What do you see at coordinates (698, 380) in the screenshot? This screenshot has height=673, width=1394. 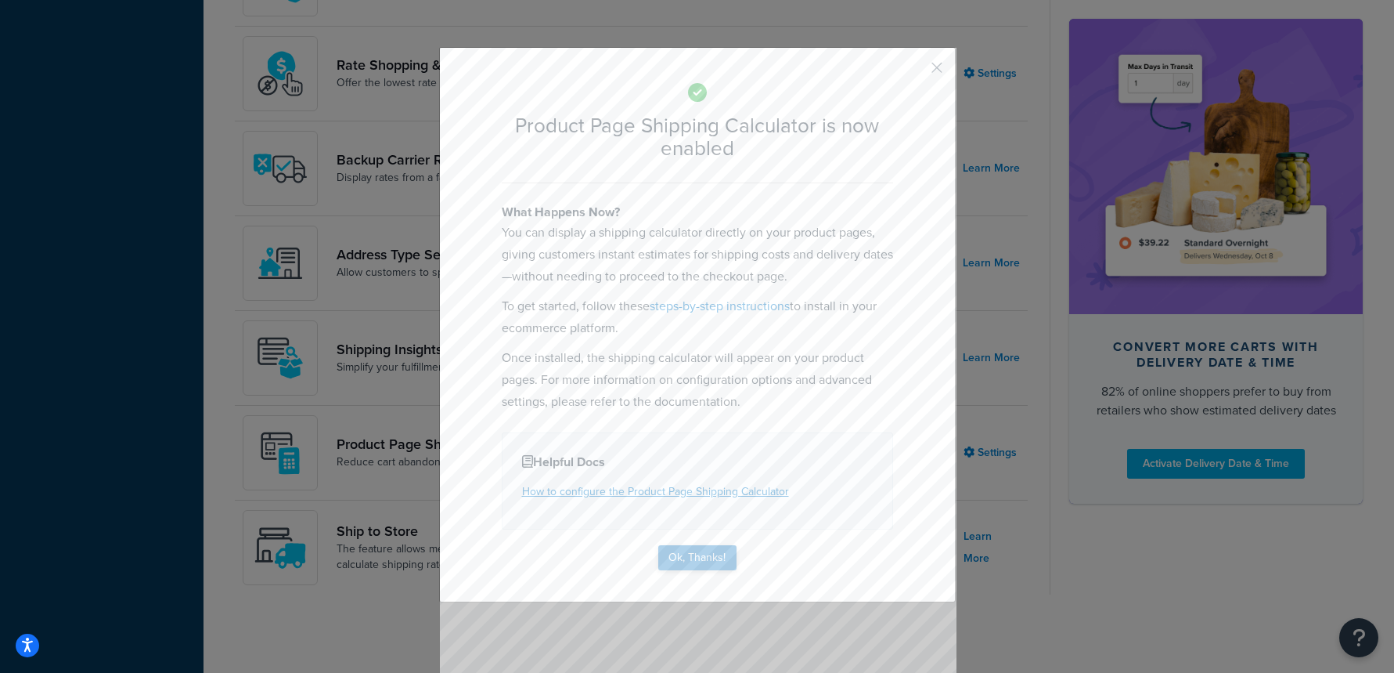 I see `p: Once installed, the shipping calculator will appear on your product pages. For more information o...` at bounding box center [698, 380].